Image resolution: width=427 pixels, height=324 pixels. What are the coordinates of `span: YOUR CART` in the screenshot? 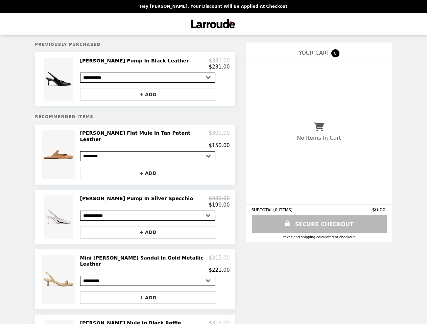 It's located at (313, 53).